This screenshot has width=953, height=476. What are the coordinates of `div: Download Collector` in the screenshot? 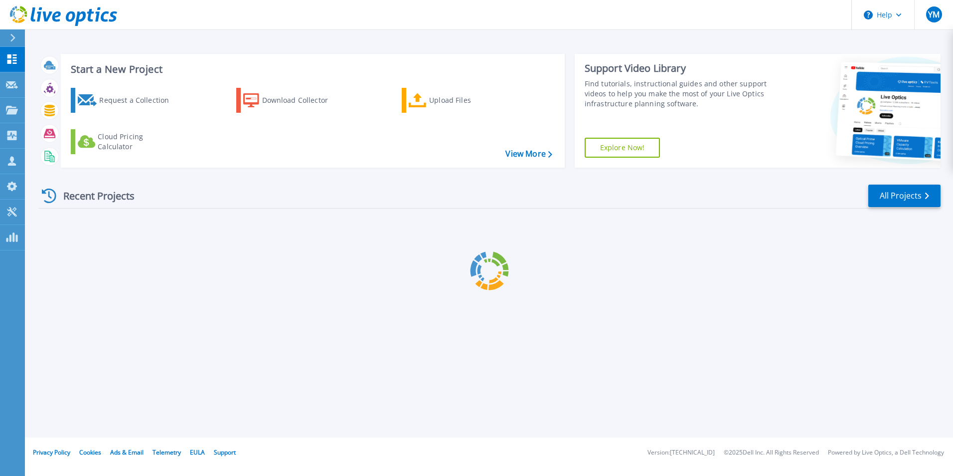 It's located at (302, 100).